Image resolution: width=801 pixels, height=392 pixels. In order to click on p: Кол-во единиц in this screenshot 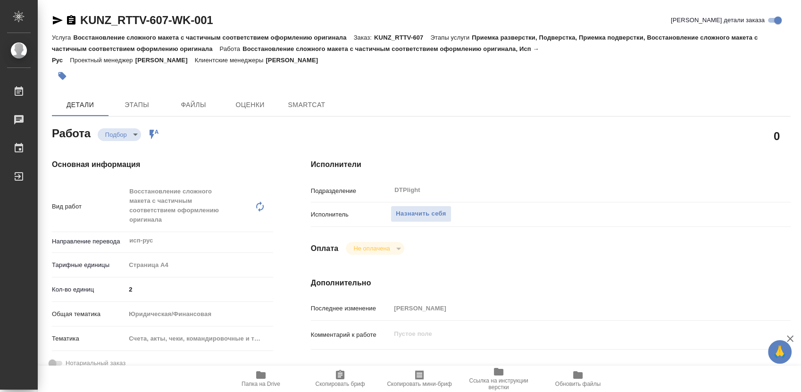, I will do `click(89, 290)`.